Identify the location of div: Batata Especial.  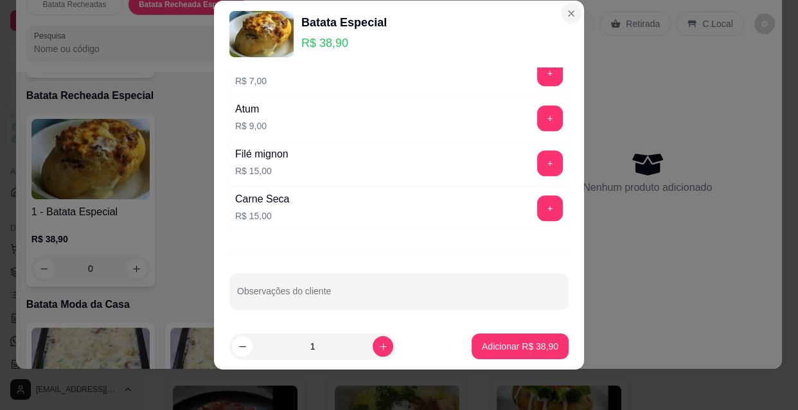
(344, 22).